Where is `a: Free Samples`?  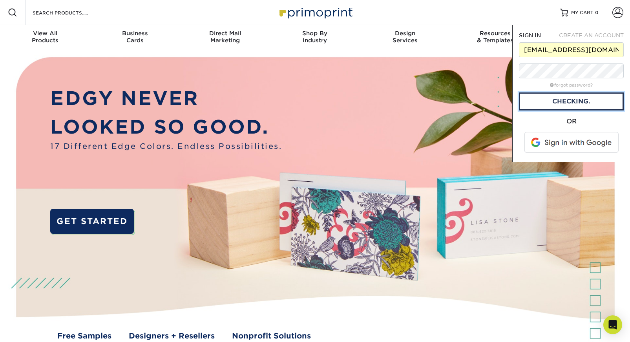 a: Free Samples is located at coordinates (84, 337).